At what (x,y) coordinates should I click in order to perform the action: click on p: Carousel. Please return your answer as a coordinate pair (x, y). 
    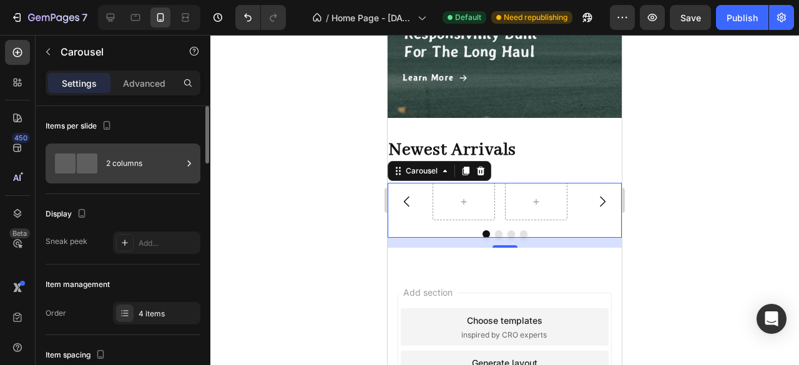
    Looking at the image, I should click on (114, 52).